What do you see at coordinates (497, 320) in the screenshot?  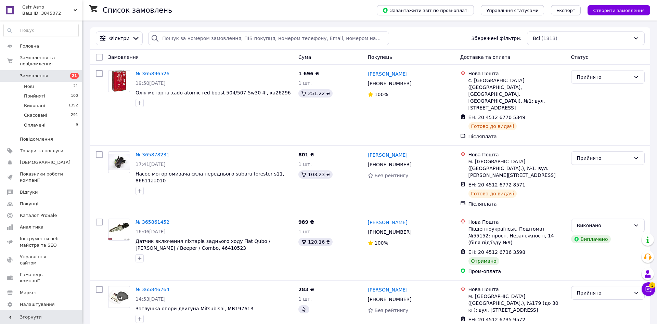 I see `span: ЕН: 20 4512 6735 9572` at bounding box center [497, 320].